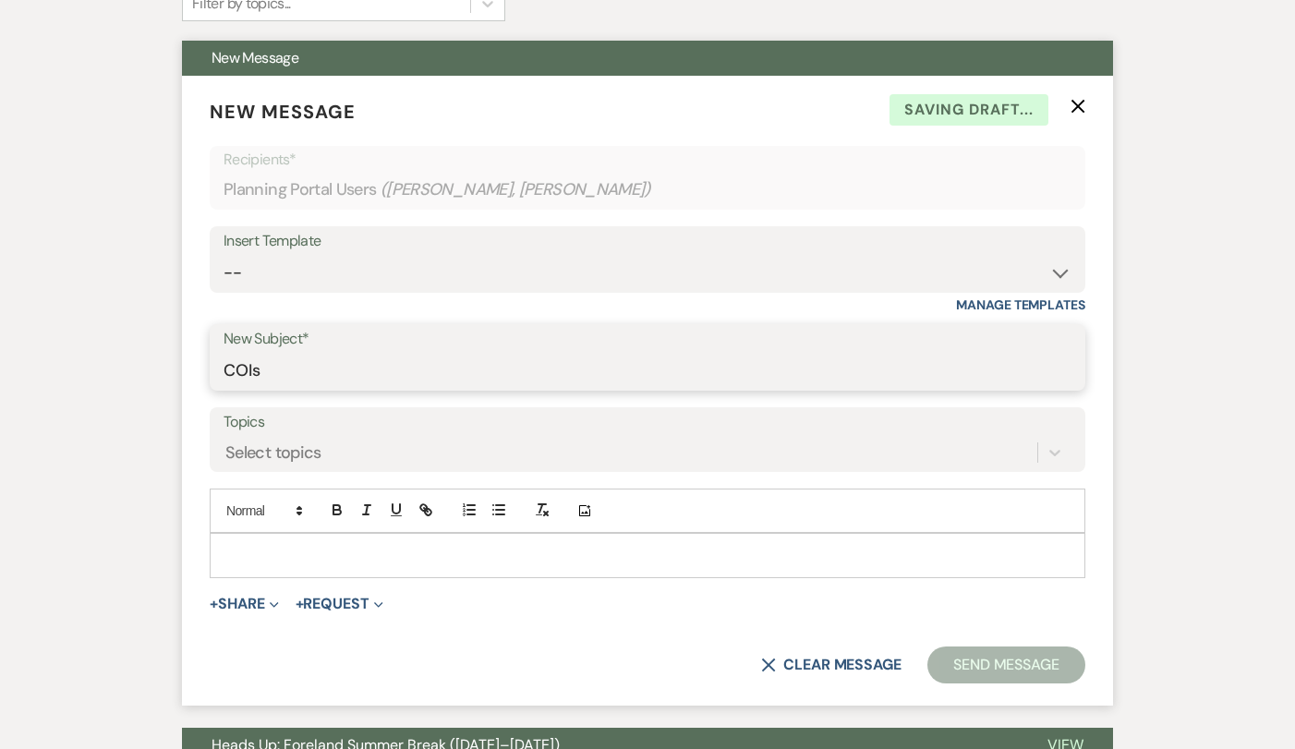  I want to click on p: Recipients*, so click(648, 160).